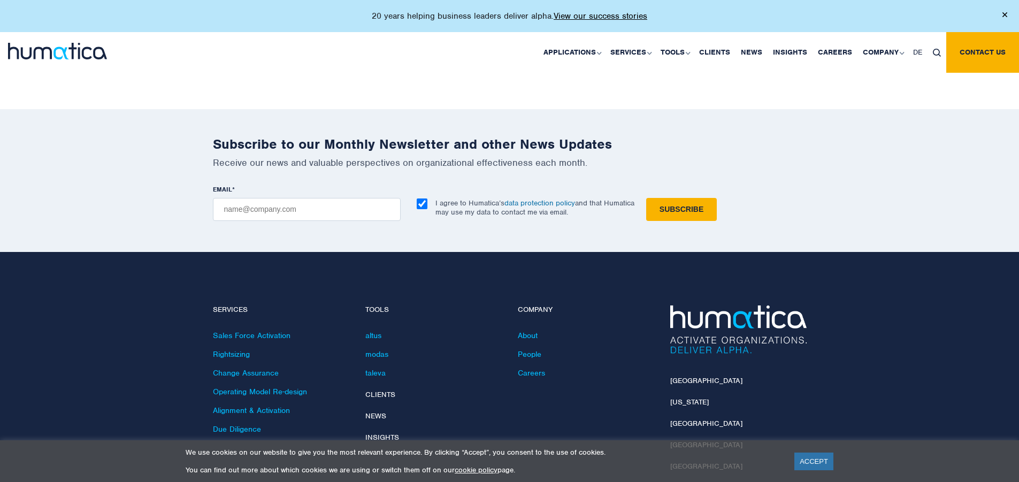  I want to click on h4: Company, so click(586, 310).